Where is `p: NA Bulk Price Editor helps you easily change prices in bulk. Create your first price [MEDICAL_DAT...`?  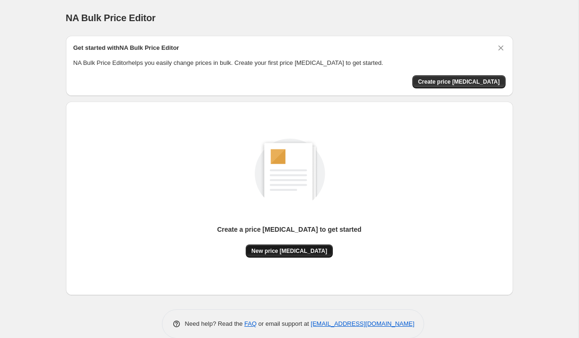
p: NA Bulk Price Editor helps you easily change prices in bulk. Create your first price [MEDICAL_DAT... is located at coordinates (290, 63).